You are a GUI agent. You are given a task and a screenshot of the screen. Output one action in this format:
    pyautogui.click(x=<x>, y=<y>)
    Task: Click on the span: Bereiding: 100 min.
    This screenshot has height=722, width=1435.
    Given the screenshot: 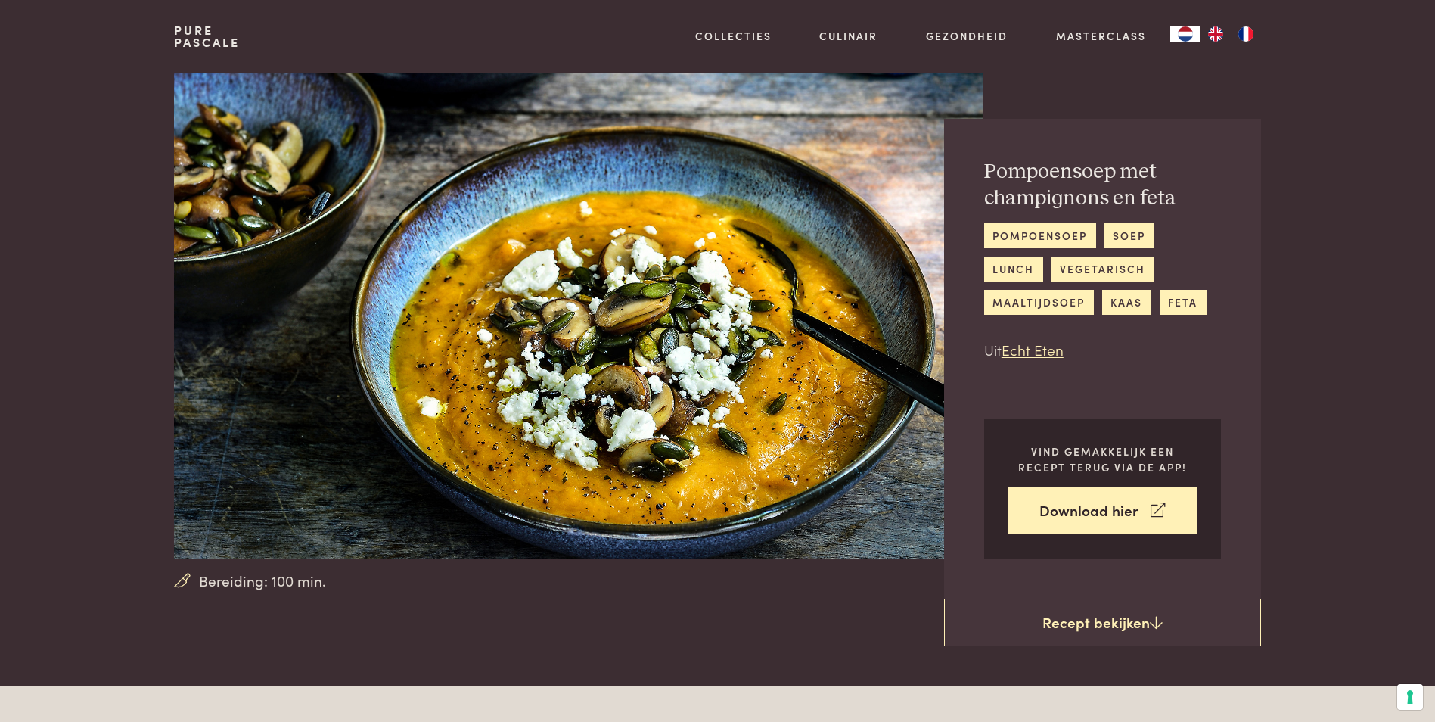 What is the action you would take?
    pyautogui.click(x=263, y=580)
    